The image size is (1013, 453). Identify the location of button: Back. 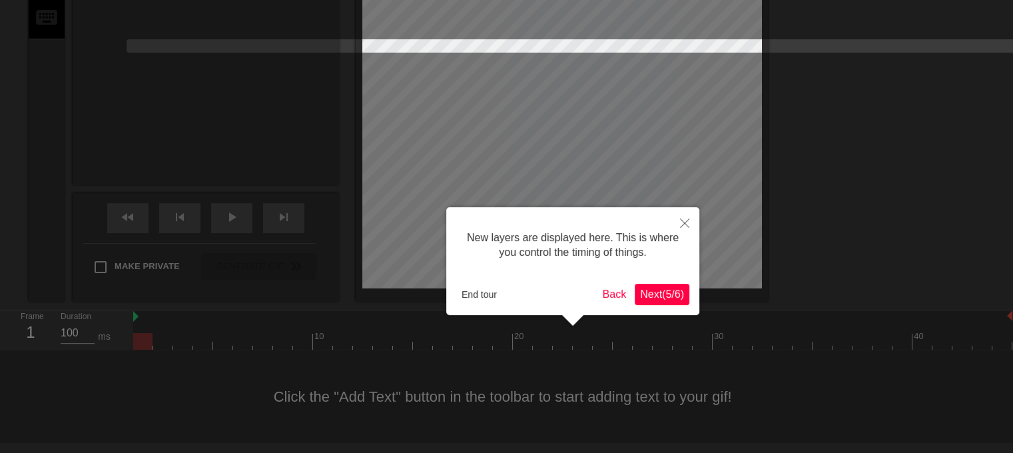
(614, 294).